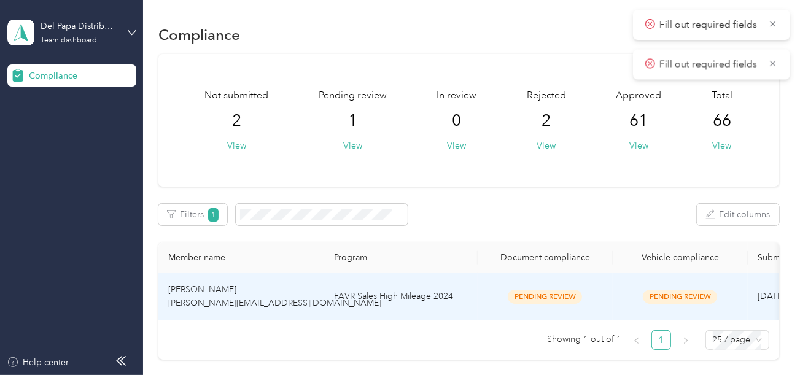 Image resolution: width=800 pixels, height=375 pixels. I want to click on td: FAVR Sales High Mileage 2024, so click(401, 297).